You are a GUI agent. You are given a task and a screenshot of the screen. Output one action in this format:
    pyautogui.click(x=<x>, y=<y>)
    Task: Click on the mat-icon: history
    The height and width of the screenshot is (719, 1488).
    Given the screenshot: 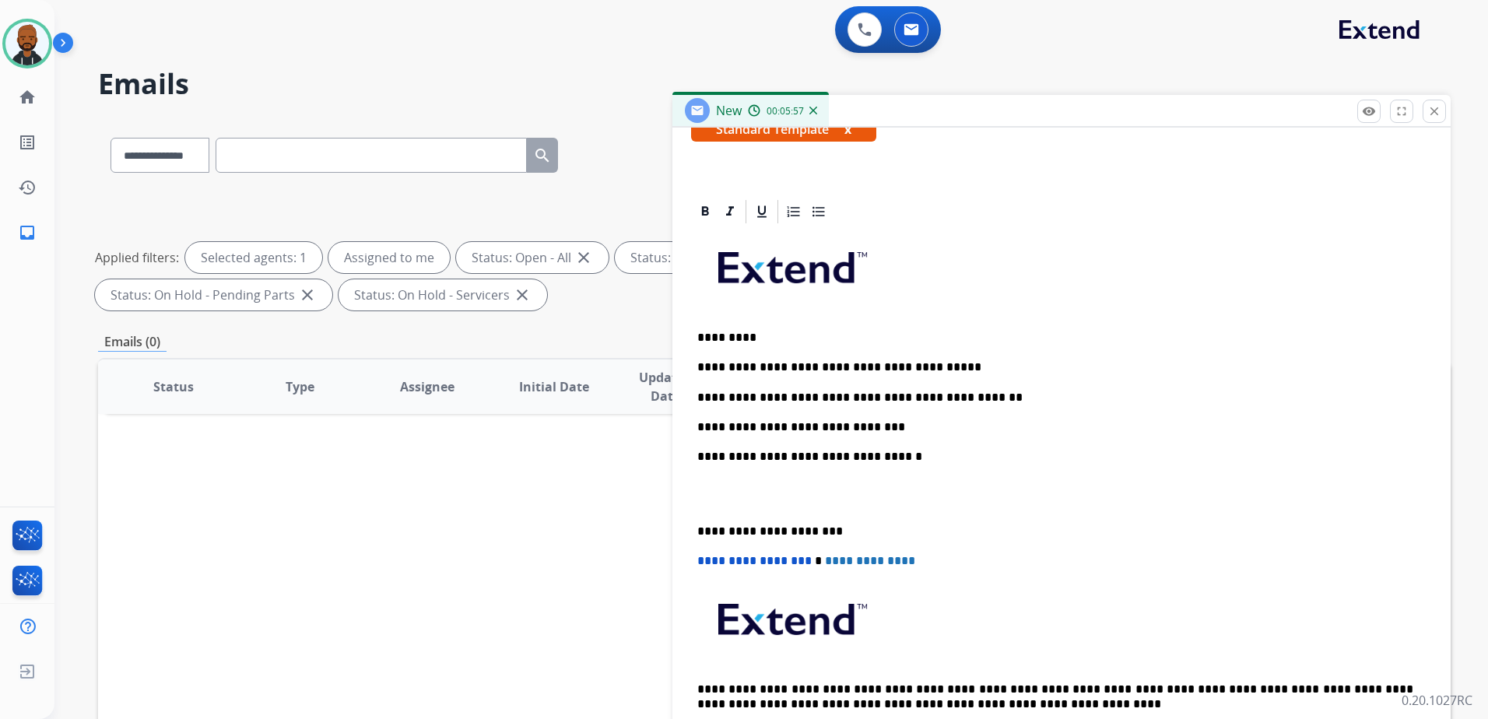 What is the action you would take?
    pyautogui.click(x=27, y=188)
    